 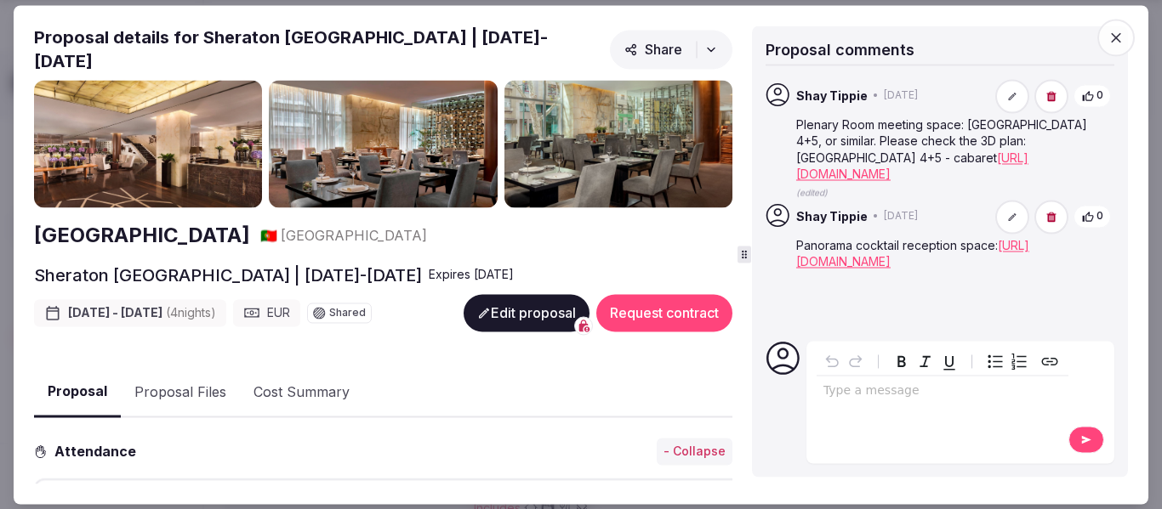 What do you see at coordinates (266, 314) in the screenshot?
I see `div: EUR` at bounding box center [266, 314].